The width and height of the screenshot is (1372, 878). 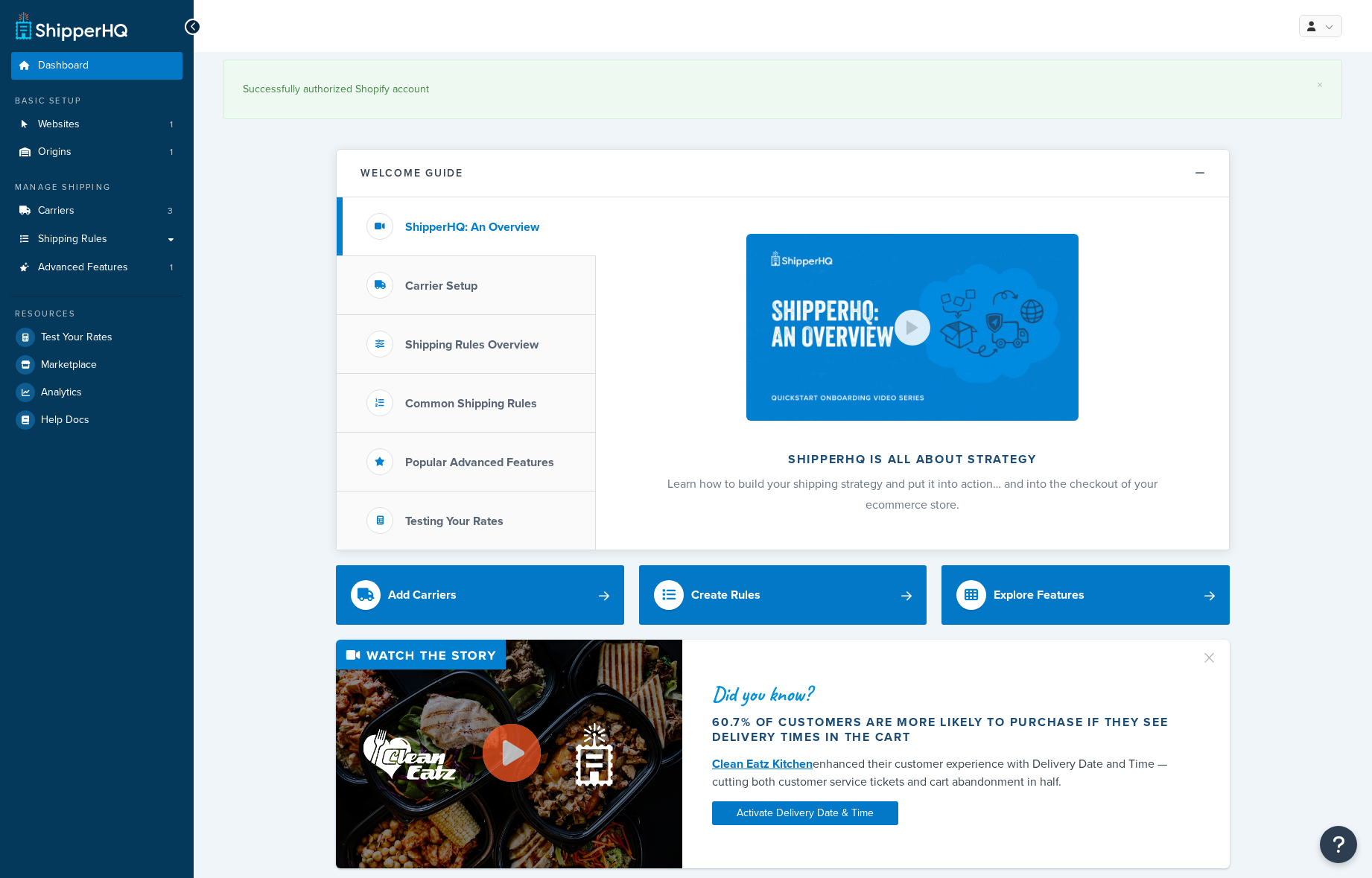 What do you see at coordinates (72, 239) in the screenshot?
I see `span: Shipping Rules` at bounding box center [72, 239].